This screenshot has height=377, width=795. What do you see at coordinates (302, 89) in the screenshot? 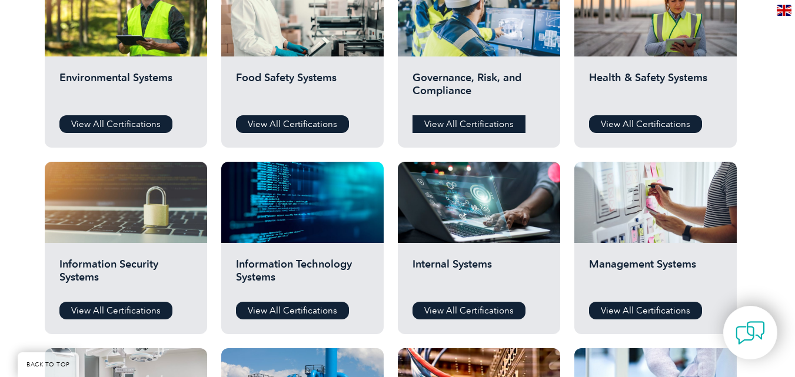
I see `h2: Food Safety Systems` at bounding box center [302, 89].